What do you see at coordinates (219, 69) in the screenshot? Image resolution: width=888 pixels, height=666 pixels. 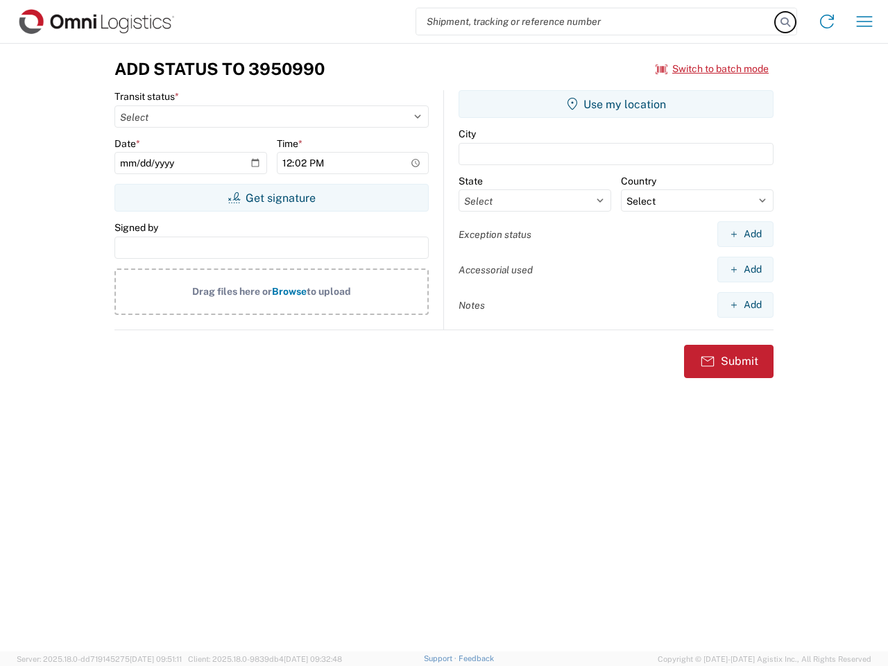 I see `h3: Add Status to 3950990` at bounding box center [219, 69].